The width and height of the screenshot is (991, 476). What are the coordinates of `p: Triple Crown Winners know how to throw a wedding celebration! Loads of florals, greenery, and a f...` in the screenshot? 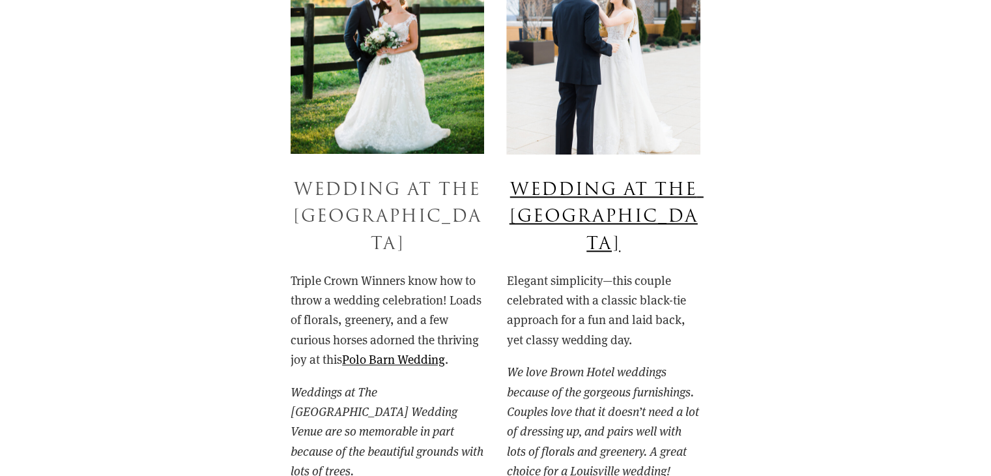 It's located at (387, 320).